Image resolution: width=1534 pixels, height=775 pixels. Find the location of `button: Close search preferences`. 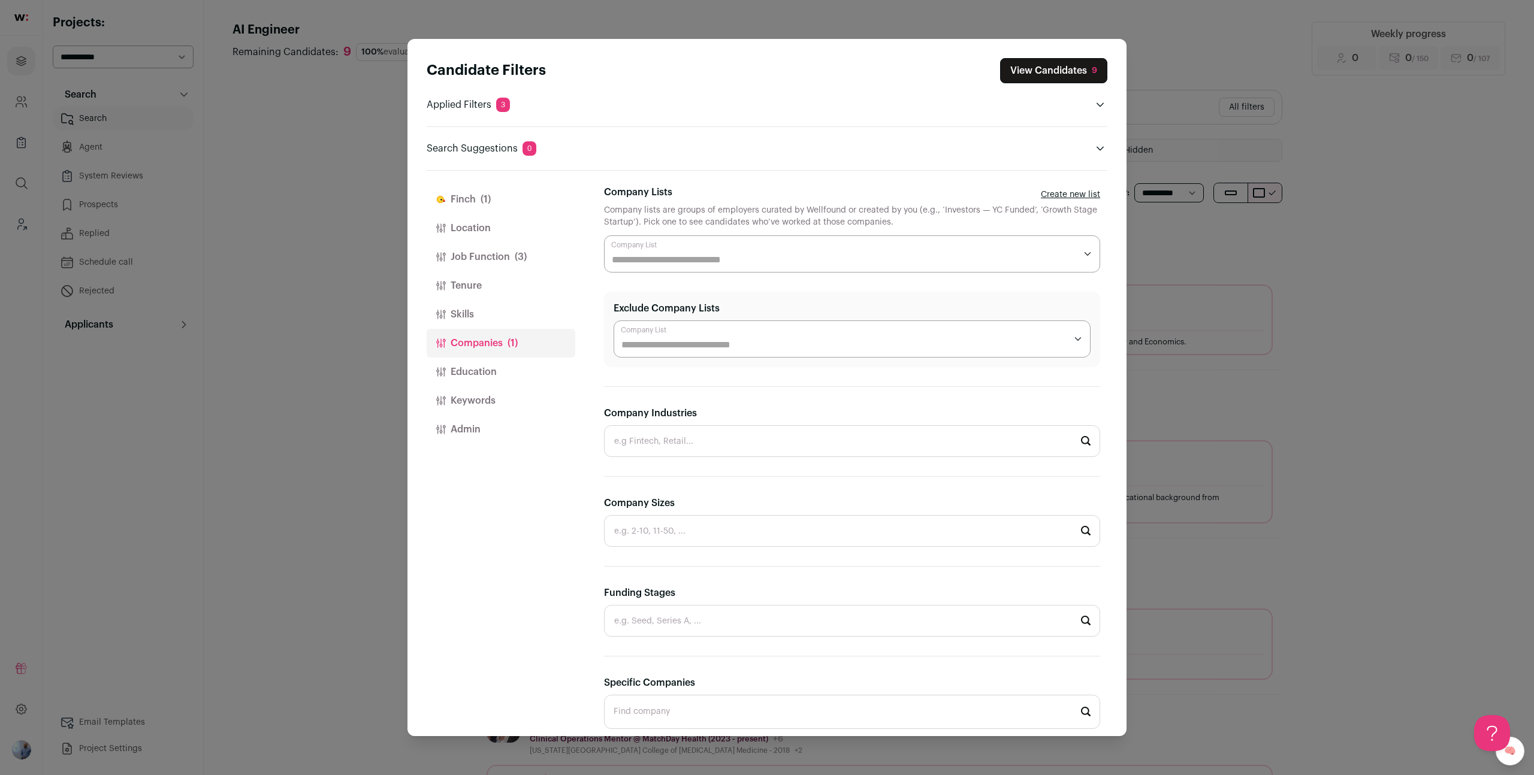

button: Close search preferences is located at coordinates (1053, 71).